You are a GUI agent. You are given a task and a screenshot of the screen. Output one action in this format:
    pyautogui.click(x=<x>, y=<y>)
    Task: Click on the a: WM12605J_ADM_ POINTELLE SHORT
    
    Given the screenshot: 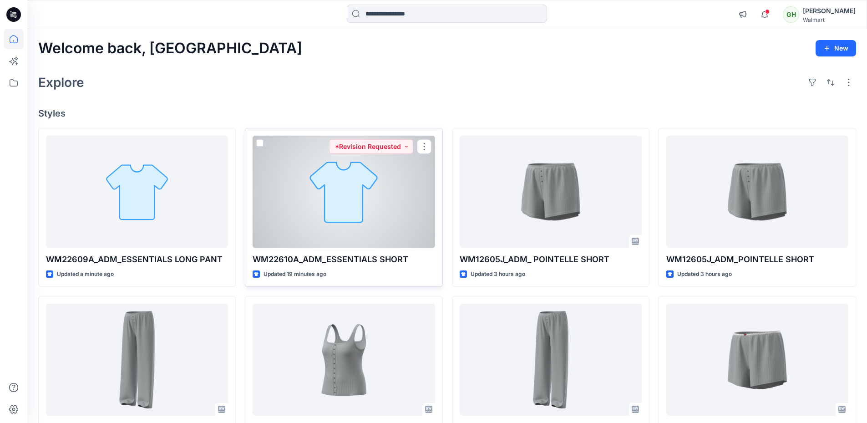 What is the action you would take?
    pyautogui.click(x=550, y=192)
    